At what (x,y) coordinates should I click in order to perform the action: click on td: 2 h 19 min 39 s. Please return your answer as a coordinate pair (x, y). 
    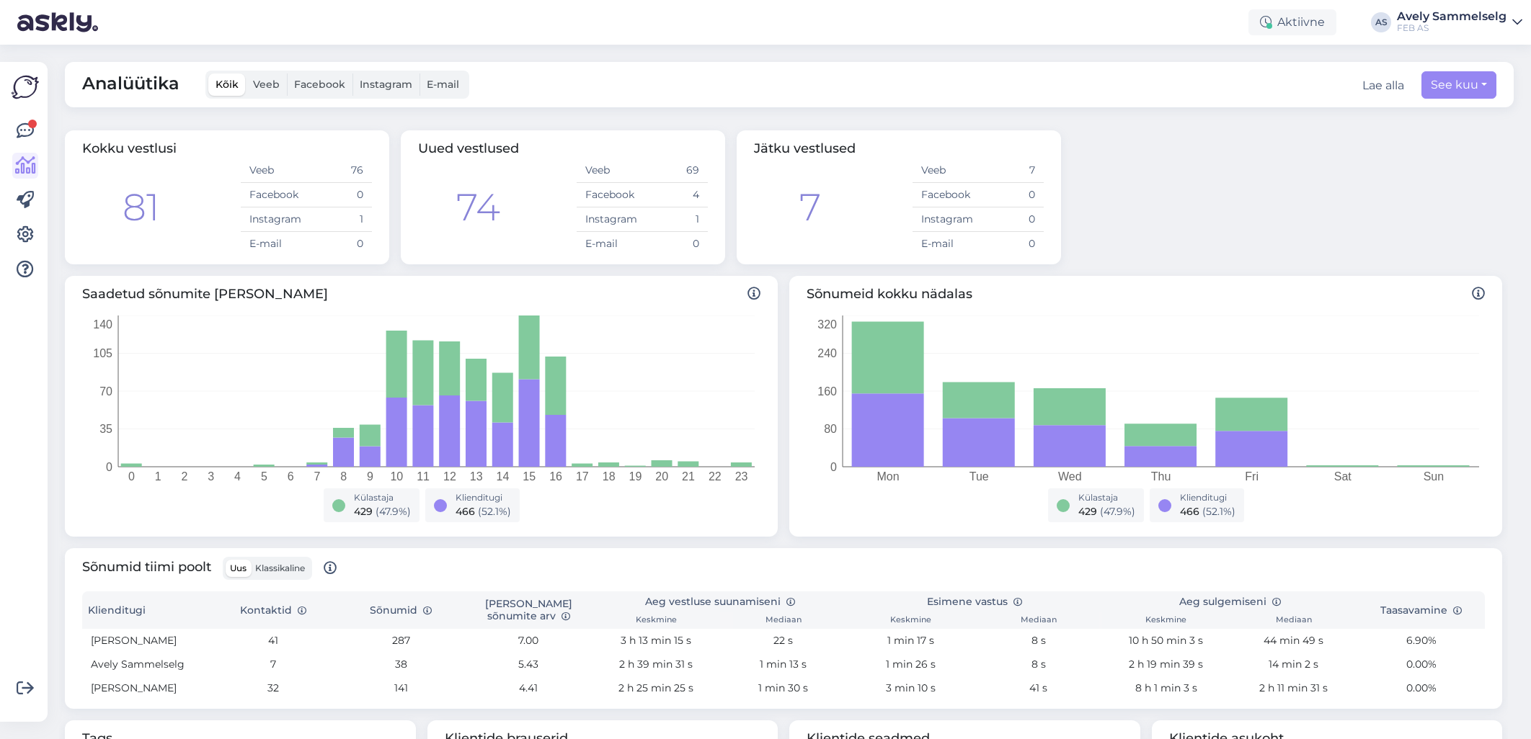
    Looking at the image, I should click on (1165, 664).